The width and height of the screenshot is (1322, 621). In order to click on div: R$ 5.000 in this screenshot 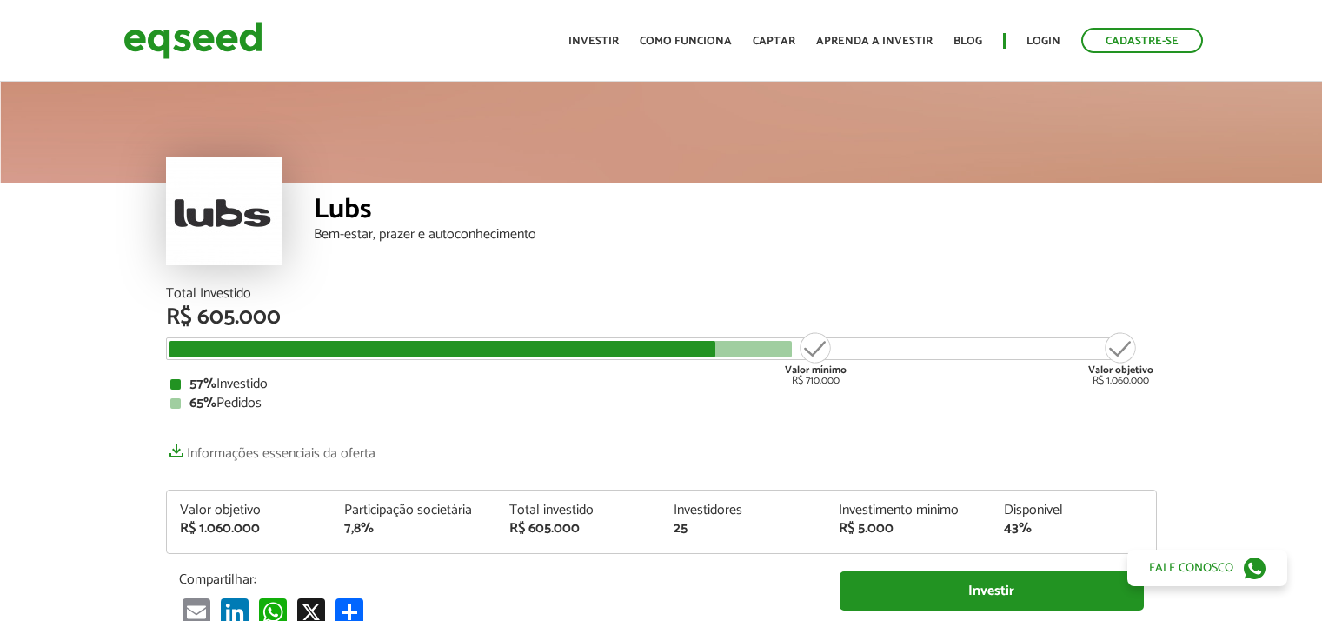, I will do `click(908, 529)`.